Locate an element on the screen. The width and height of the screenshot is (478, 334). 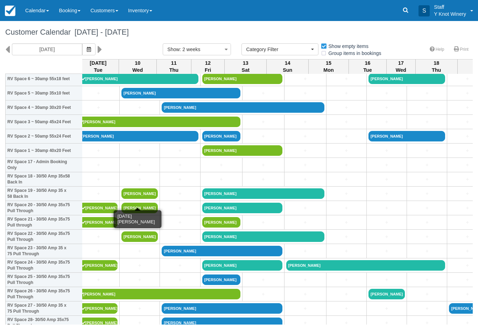
th: RV Space 22 - 30/50 Amp 35x75 Pull Through is located at coordinates (44, 236).